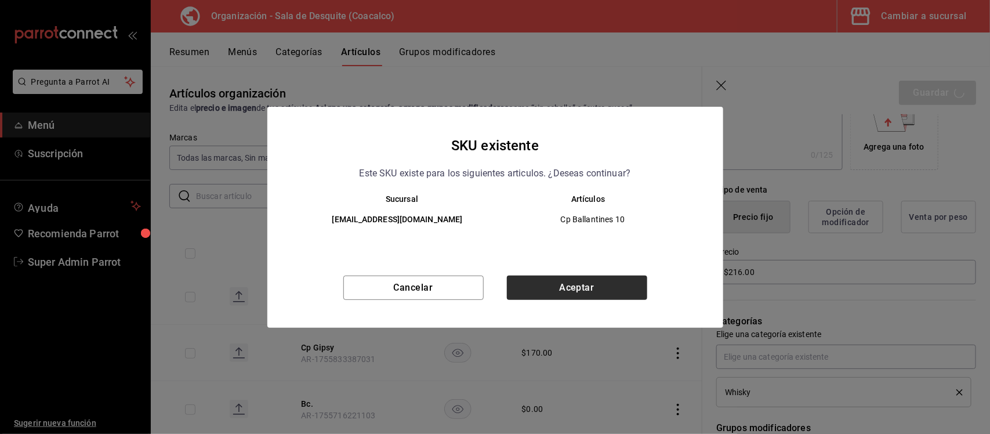 Image resolution: width=990 pixels, height=434 pixels. Describe the element at coordinates (393, 199) in the screenshot. I see `th: Sucursal` at that location.